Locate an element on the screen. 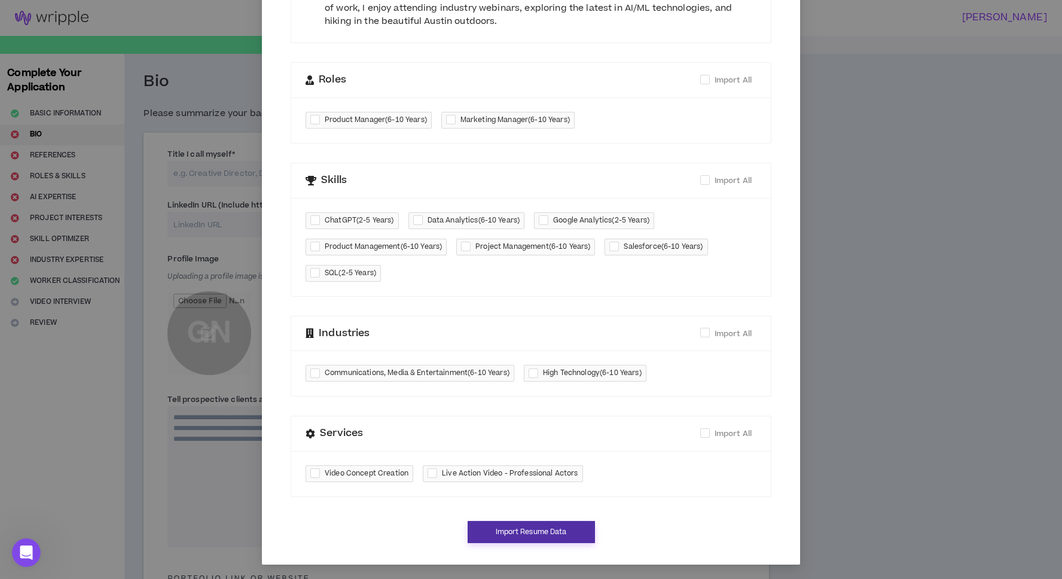 This screenshot has width=1062, height=579. span: Roles is located at coordinates (333, 80).